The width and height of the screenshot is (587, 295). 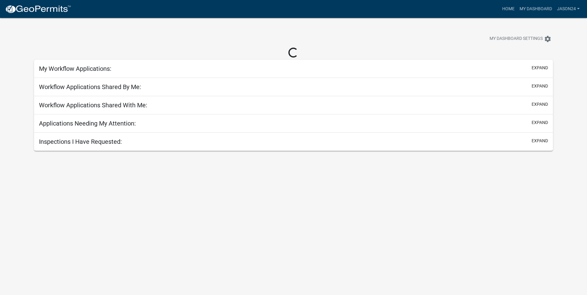 I want to click on h5: My Workflow Applications:, so click(x=75, y=69).